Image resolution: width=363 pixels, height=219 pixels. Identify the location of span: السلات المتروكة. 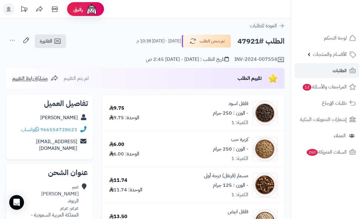
(327, 152).